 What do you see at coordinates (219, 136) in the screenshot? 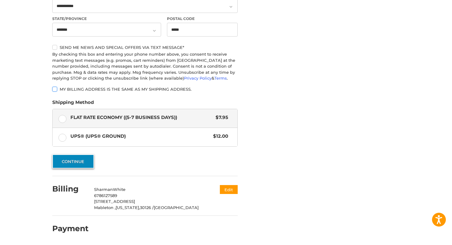
I see `span: $12.00` at bounding box center [219, 136].